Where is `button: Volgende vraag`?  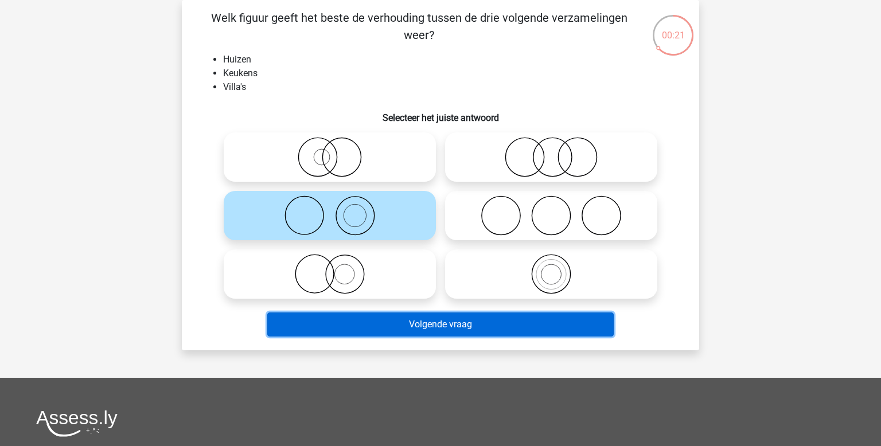 button: Volgende vraag is located at coordinates (440, 325).